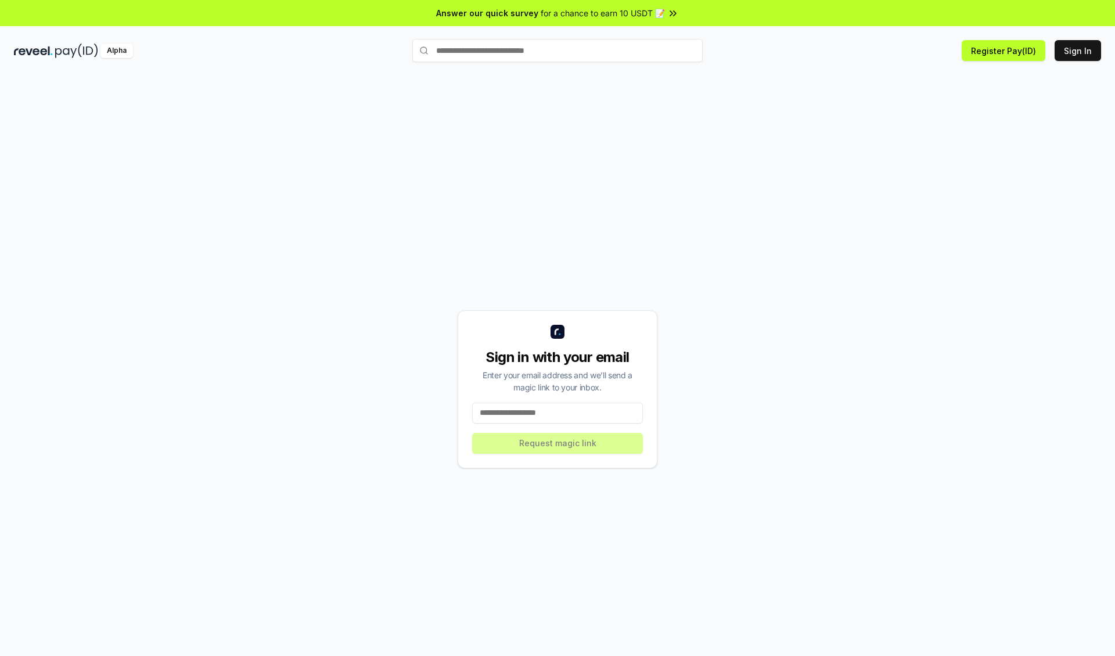 This screenshot has width=1115, height=656. Describe the element at coordinates (33, 51) in the screenshot. I see `img: reveel_dark` at that location.